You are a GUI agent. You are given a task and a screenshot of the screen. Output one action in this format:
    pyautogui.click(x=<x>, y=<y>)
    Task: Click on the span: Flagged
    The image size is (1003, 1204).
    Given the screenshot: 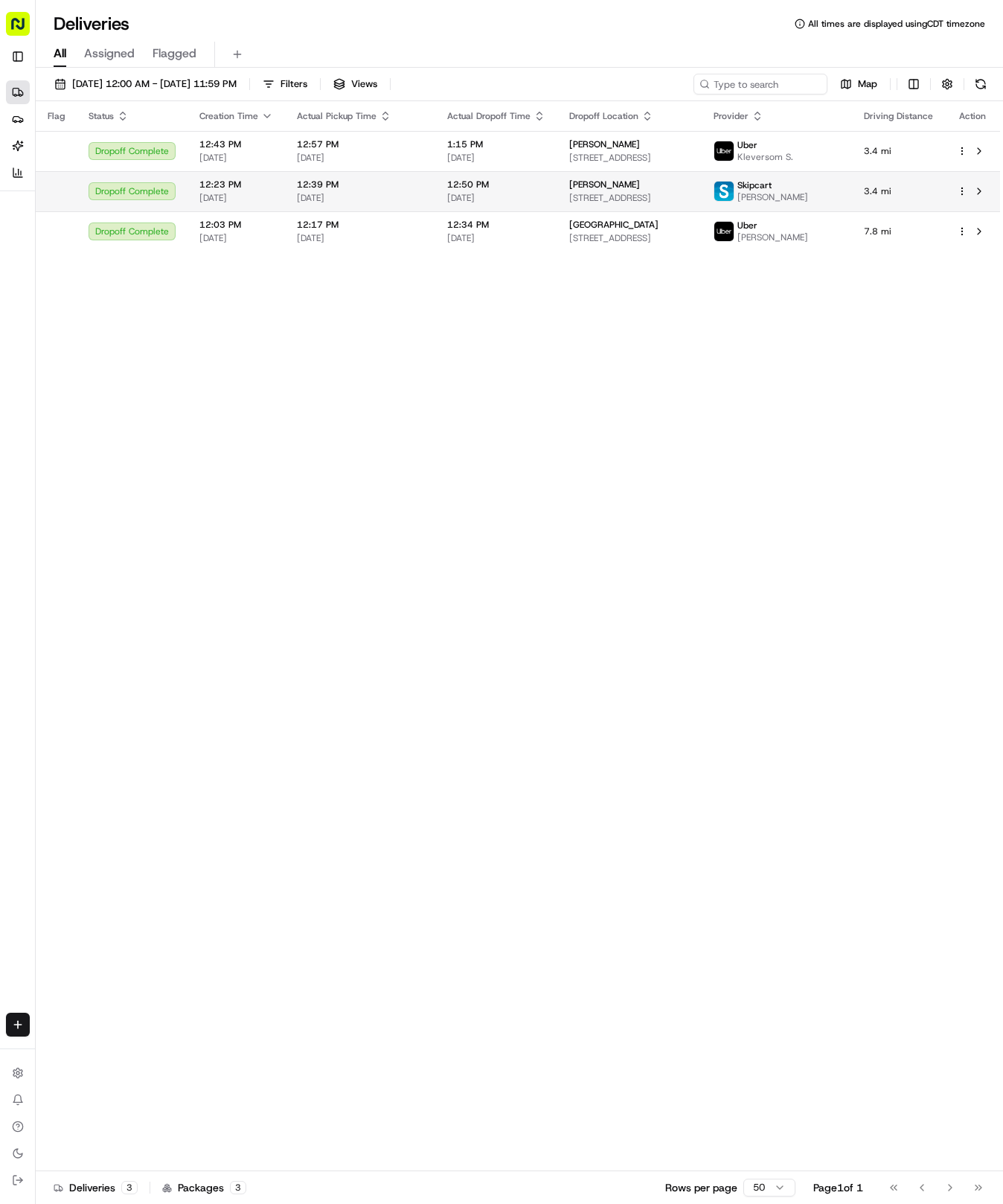 What is the action you would take?
    pyautogui.click(x=174, y=53)
    